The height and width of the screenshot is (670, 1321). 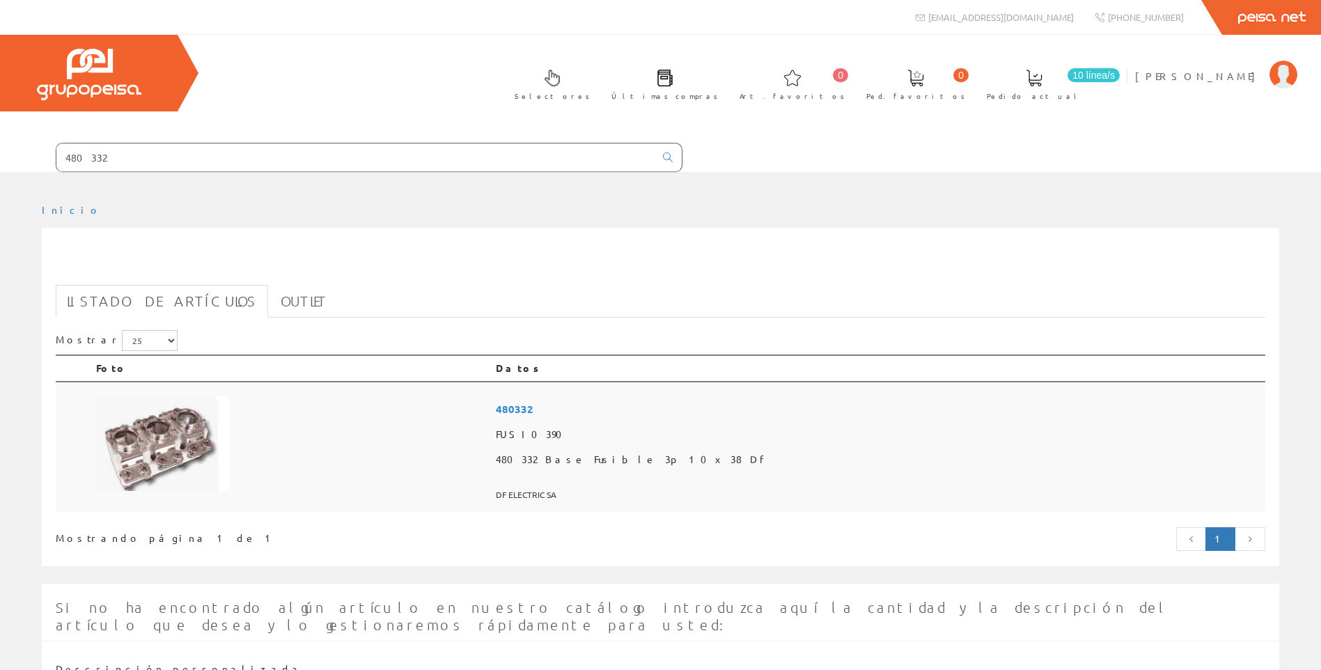 What do you see at coordinates (1220, 539) in the screenshot?
I see `a: Página actual` at bounding box center [1220, 539].